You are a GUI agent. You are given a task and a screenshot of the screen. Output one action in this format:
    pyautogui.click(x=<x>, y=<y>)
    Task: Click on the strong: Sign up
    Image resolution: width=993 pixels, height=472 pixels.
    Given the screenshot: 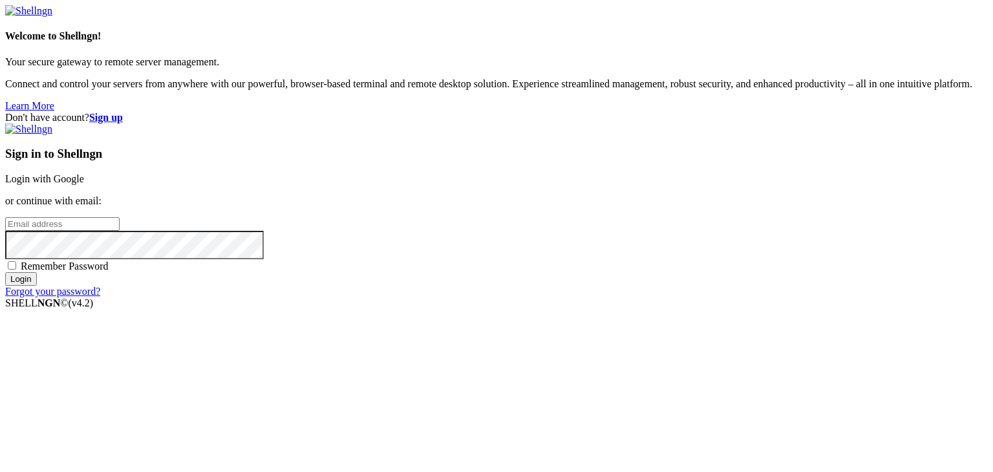 What is the action you would take?
    pyautogui.click(x=106, y=117)
    